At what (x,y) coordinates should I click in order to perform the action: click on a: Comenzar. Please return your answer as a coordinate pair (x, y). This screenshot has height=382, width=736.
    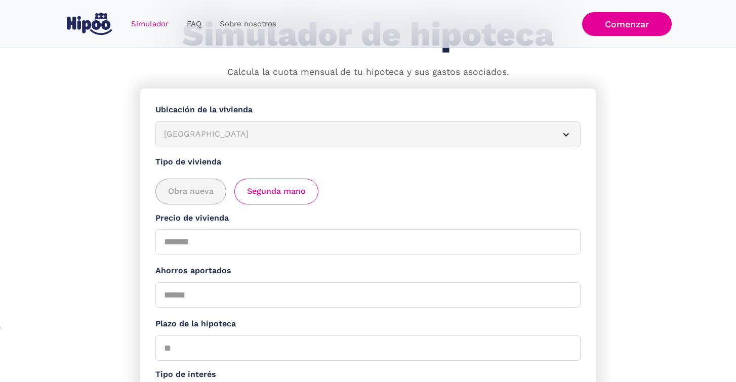
    Looking at the image, I should click on (627, 24).